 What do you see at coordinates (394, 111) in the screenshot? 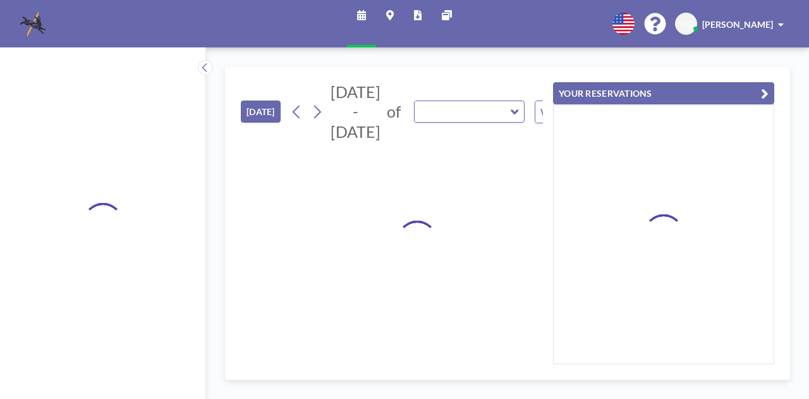
I see `span: of` at bounding box center [394, 111].